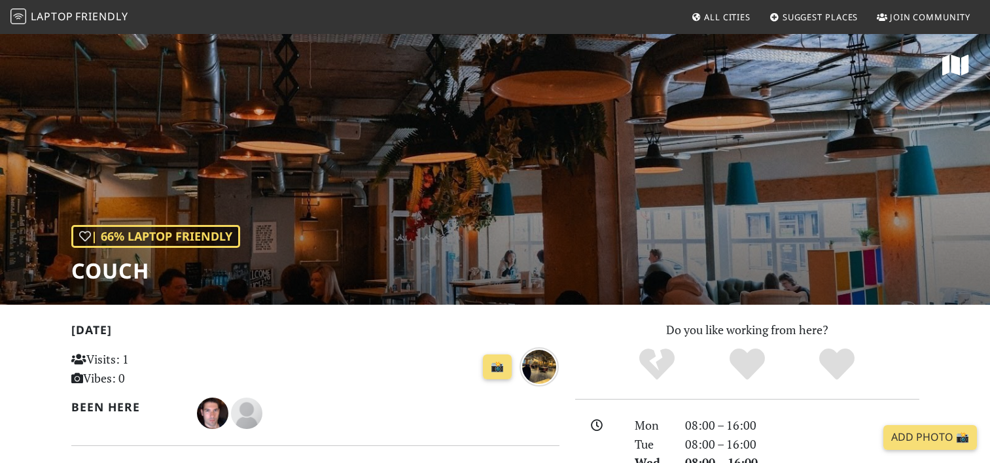 This screenshot has height=463, width=990. I want to click on span: Harry Watt, so click(247, 412).